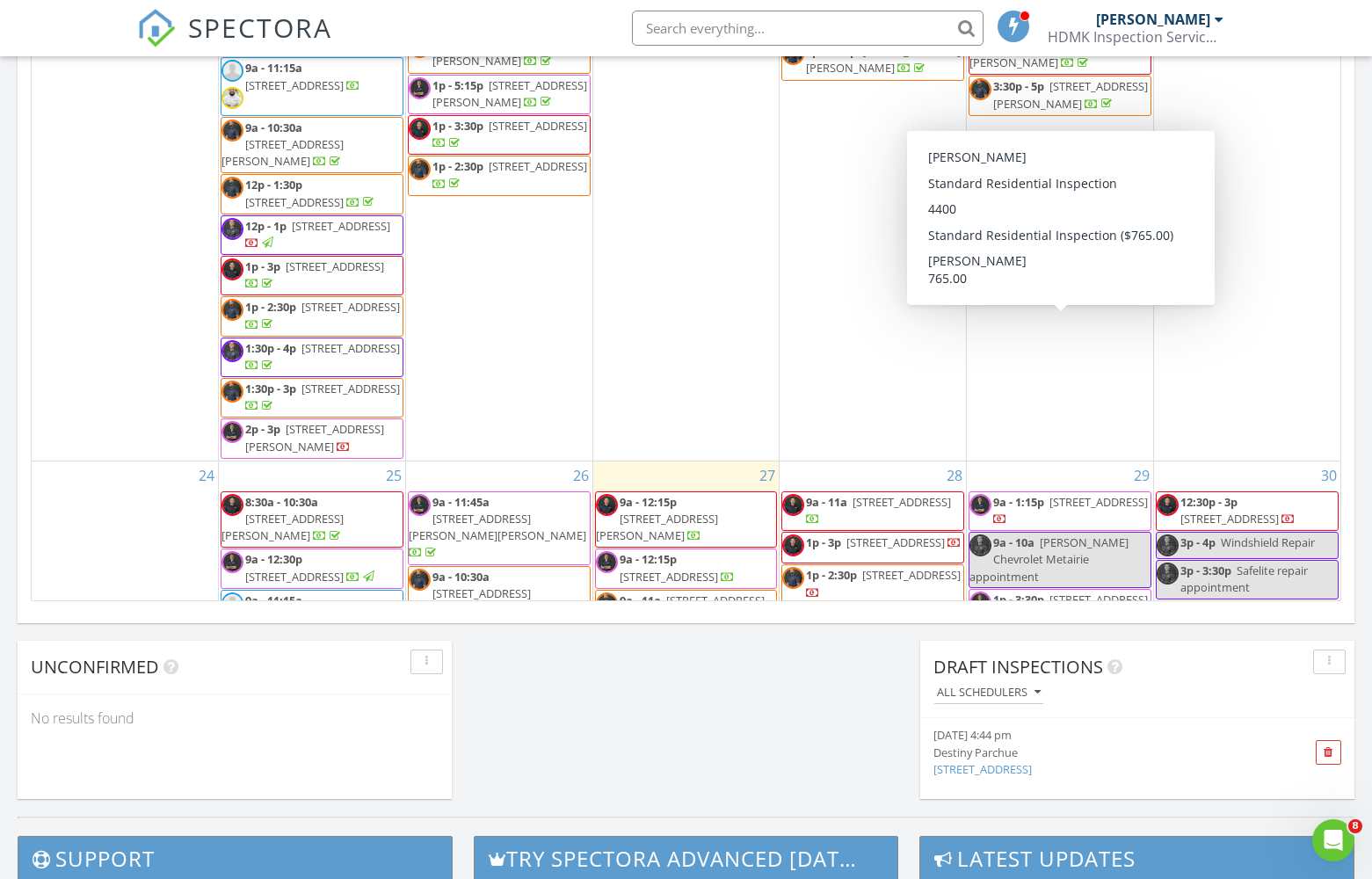 The height and width of the screenshot is (879, 1372). What do you see at coordinates (1198, 542) in the screenshot?
I see `span: 3p - 4p` at bounding box center [1198, 542].